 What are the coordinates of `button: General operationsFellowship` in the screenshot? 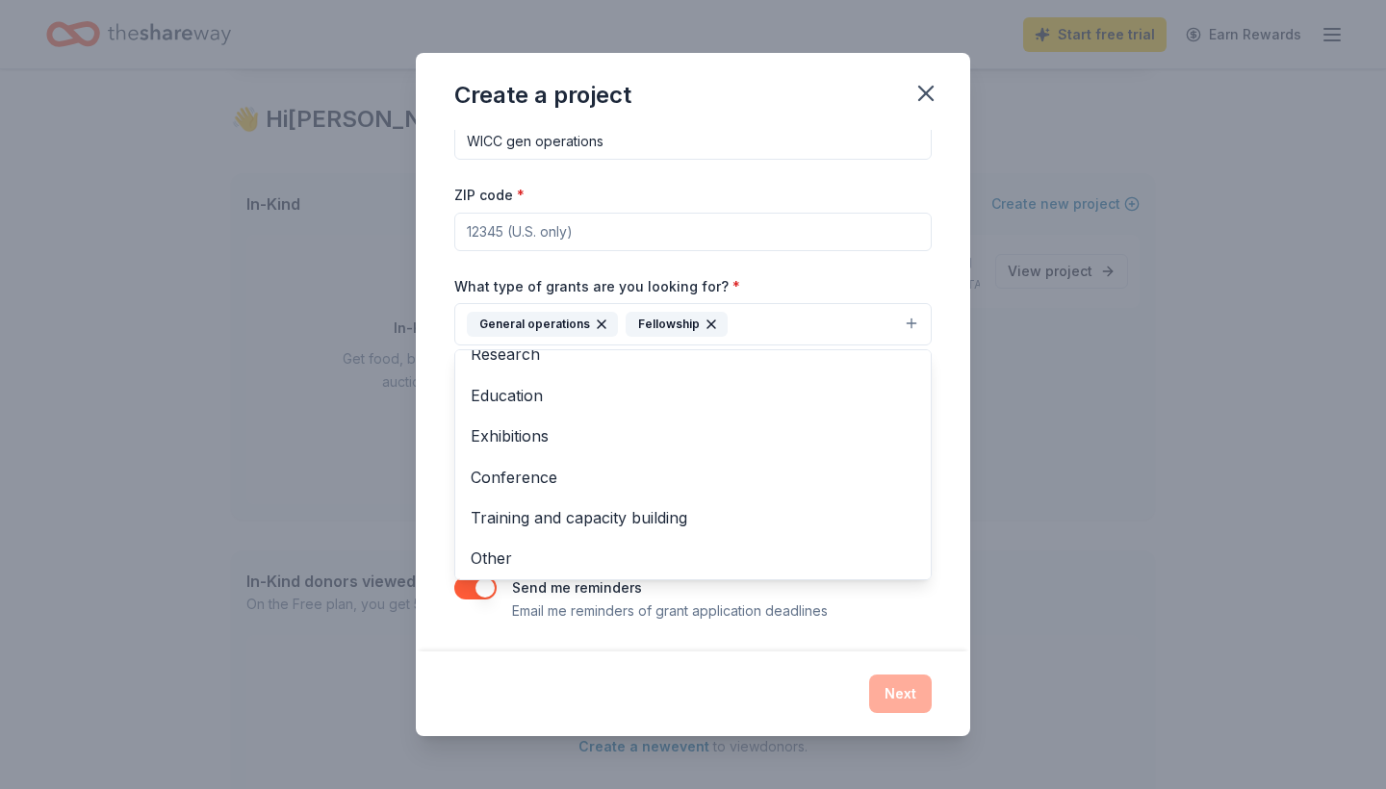 It's located at (693, 324).